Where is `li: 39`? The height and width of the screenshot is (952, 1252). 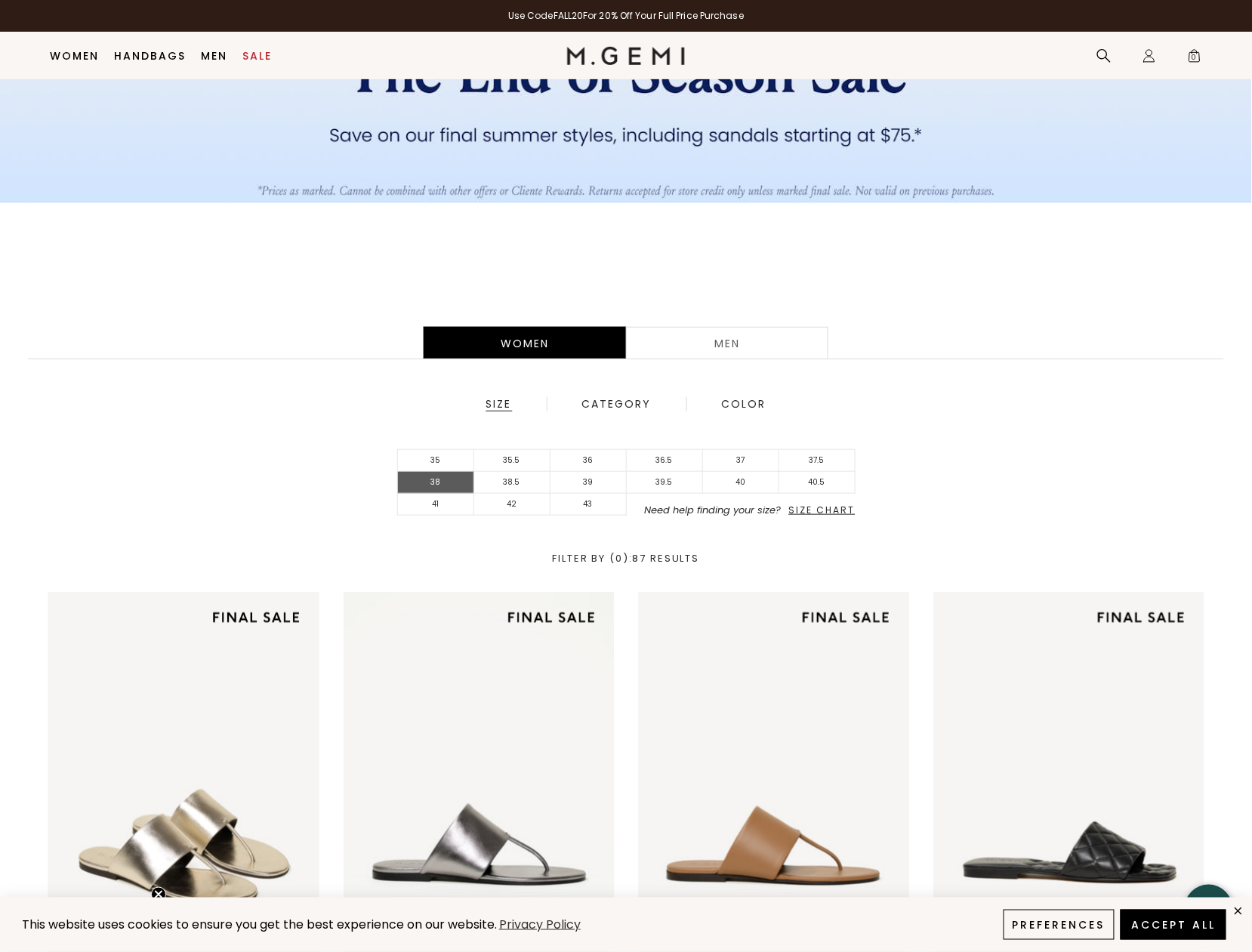
li: 39 is located at coordinates (588, 482).